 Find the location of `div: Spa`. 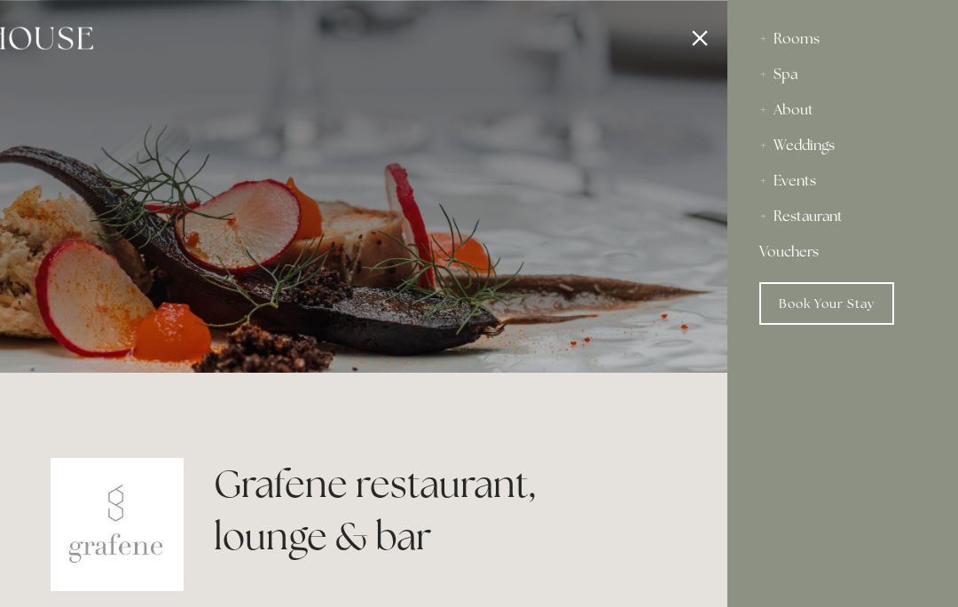

div: Spa is located at coordinates (842, 74).